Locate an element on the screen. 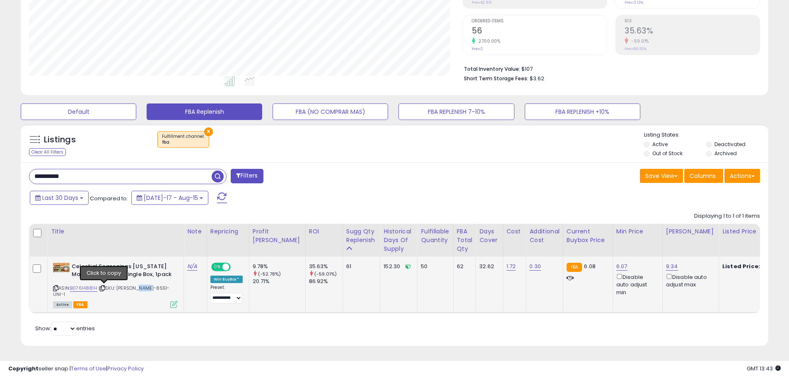 This screenshot has height=377, width=789. div: Title is located at coordinates (116, 232).